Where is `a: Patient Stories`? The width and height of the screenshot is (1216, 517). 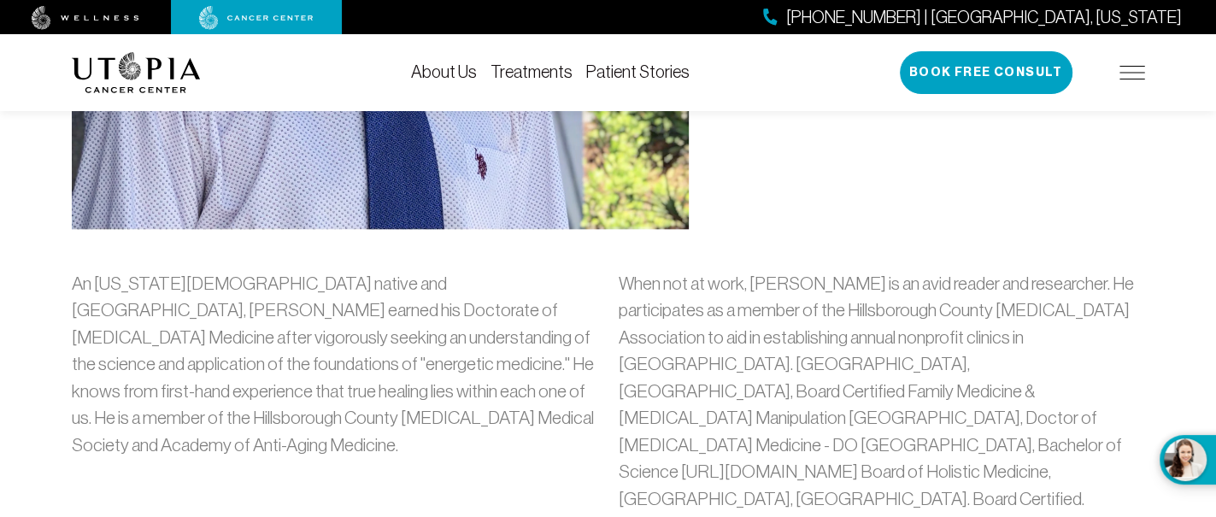 a: Patient Stories is located at coordinates (637, 72).